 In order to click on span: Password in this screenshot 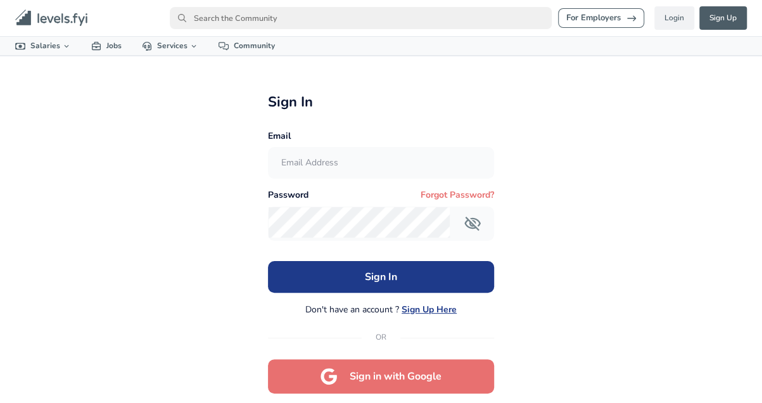, I will do `click(288, 195)`.